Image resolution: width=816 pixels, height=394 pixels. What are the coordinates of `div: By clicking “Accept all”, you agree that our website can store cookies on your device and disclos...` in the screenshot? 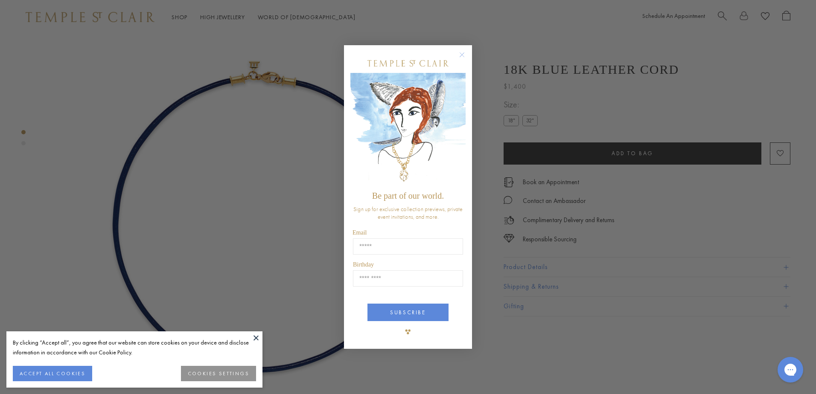 It's located at (134, 348).